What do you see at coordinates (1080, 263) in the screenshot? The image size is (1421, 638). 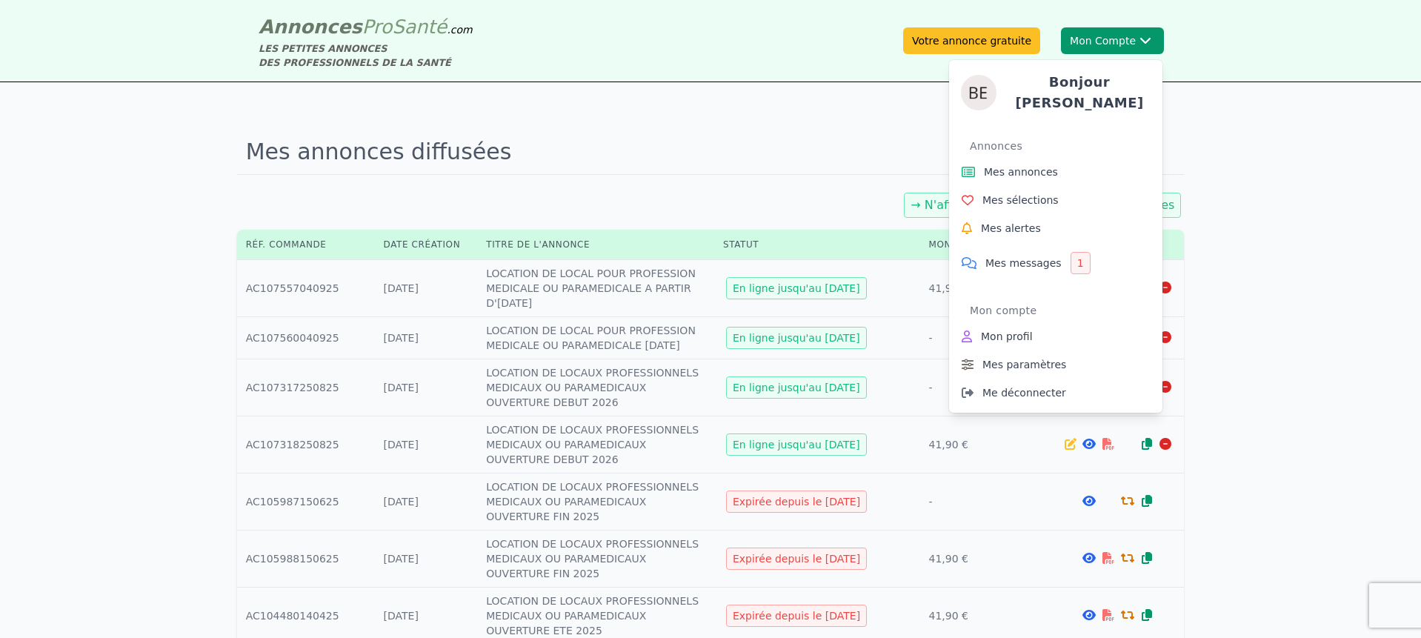 I see `div: 1` at bounding box center [1080, 263].